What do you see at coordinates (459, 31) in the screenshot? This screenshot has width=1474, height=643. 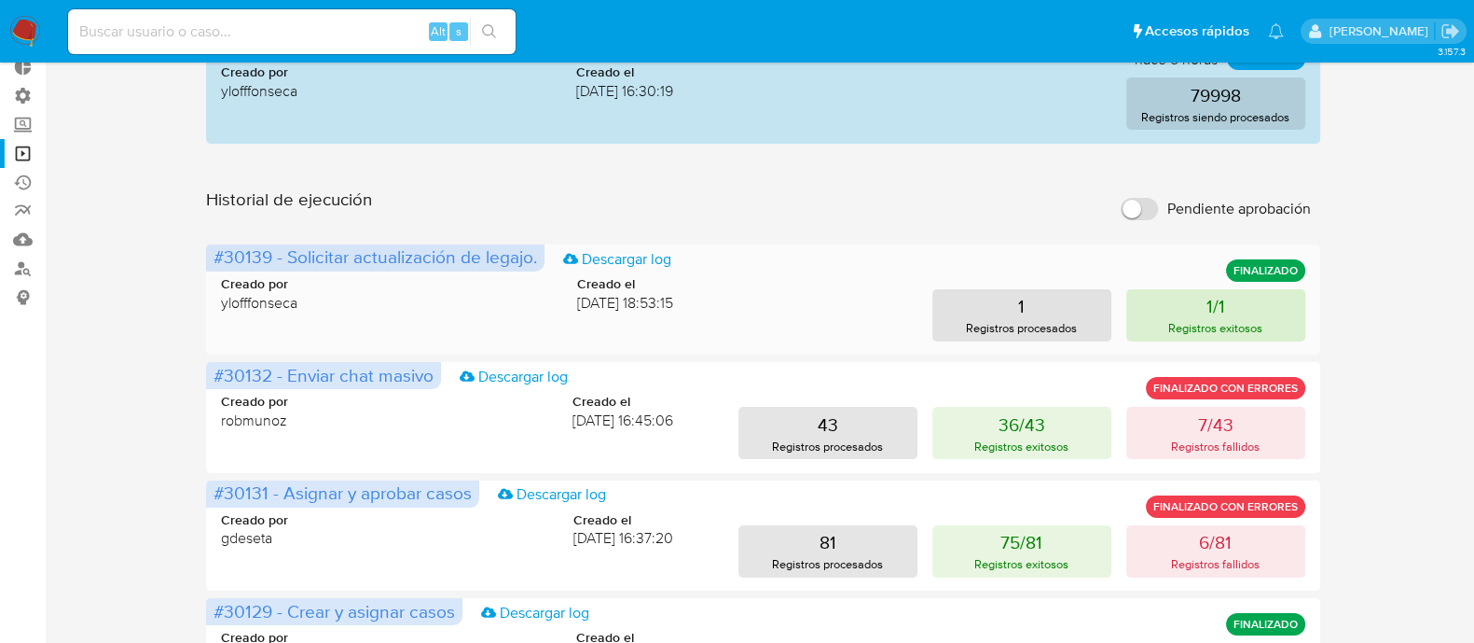 I see `span: s` at bounding box center [459, 31].